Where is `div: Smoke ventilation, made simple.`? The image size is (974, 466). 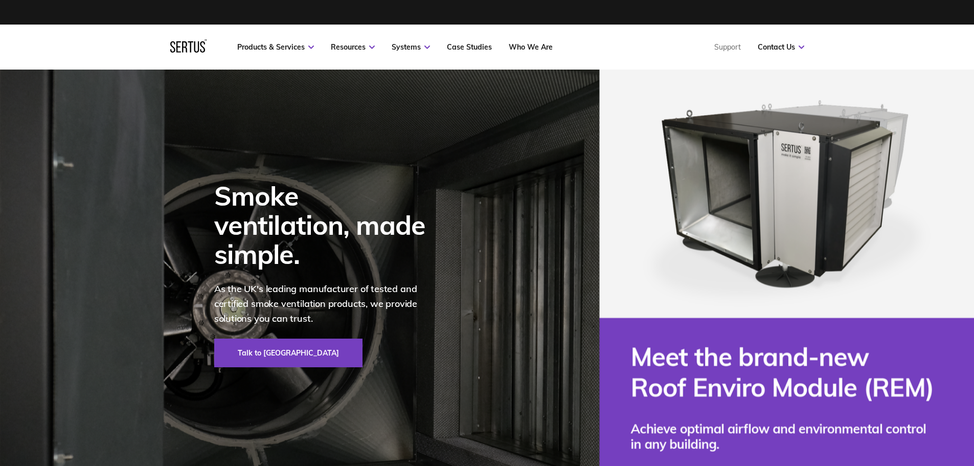
div: Smoke ventilation, made simple. is located at coordinates (327, 225).